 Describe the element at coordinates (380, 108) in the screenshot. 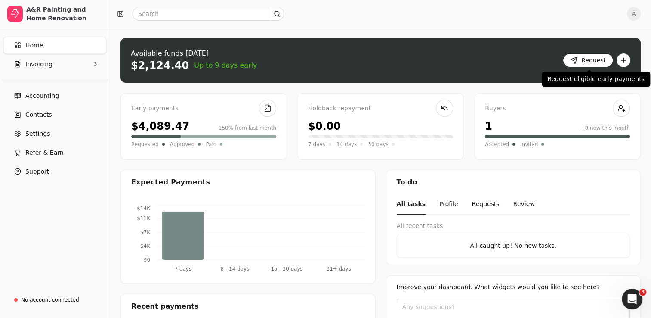

I see `div: Holdback repayment` at that location.